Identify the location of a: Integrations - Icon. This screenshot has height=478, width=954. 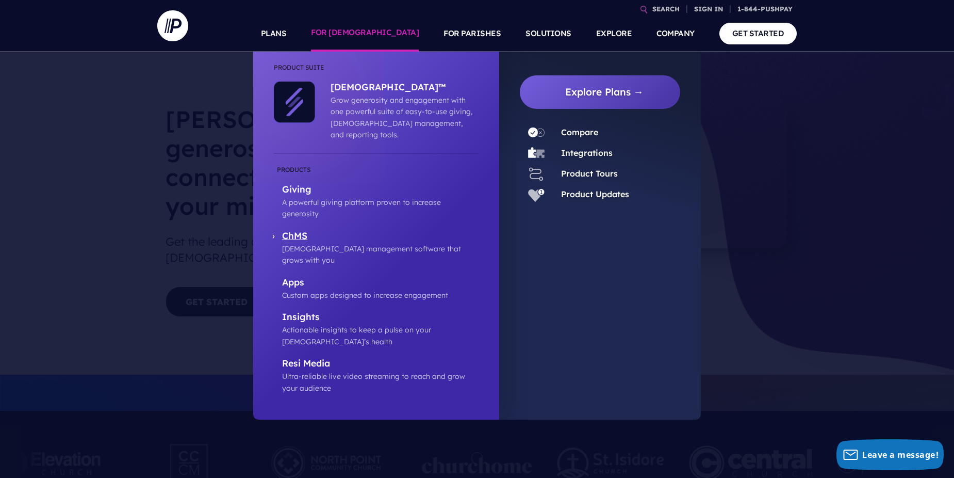
(536, 153).